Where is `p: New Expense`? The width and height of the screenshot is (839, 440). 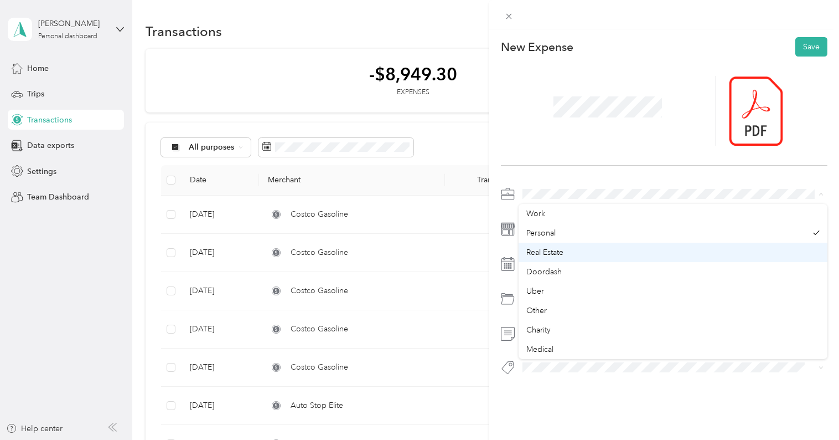 p: New Expense is located at coordinates (537, 47).